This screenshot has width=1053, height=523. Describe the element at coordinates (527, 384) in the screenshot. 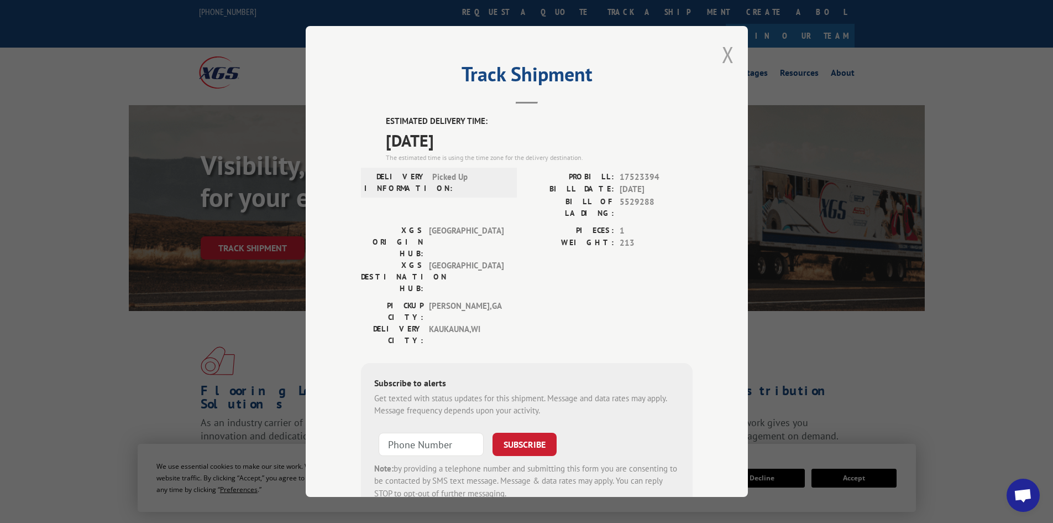

I see `div: Subscribe to alerts` at that location.